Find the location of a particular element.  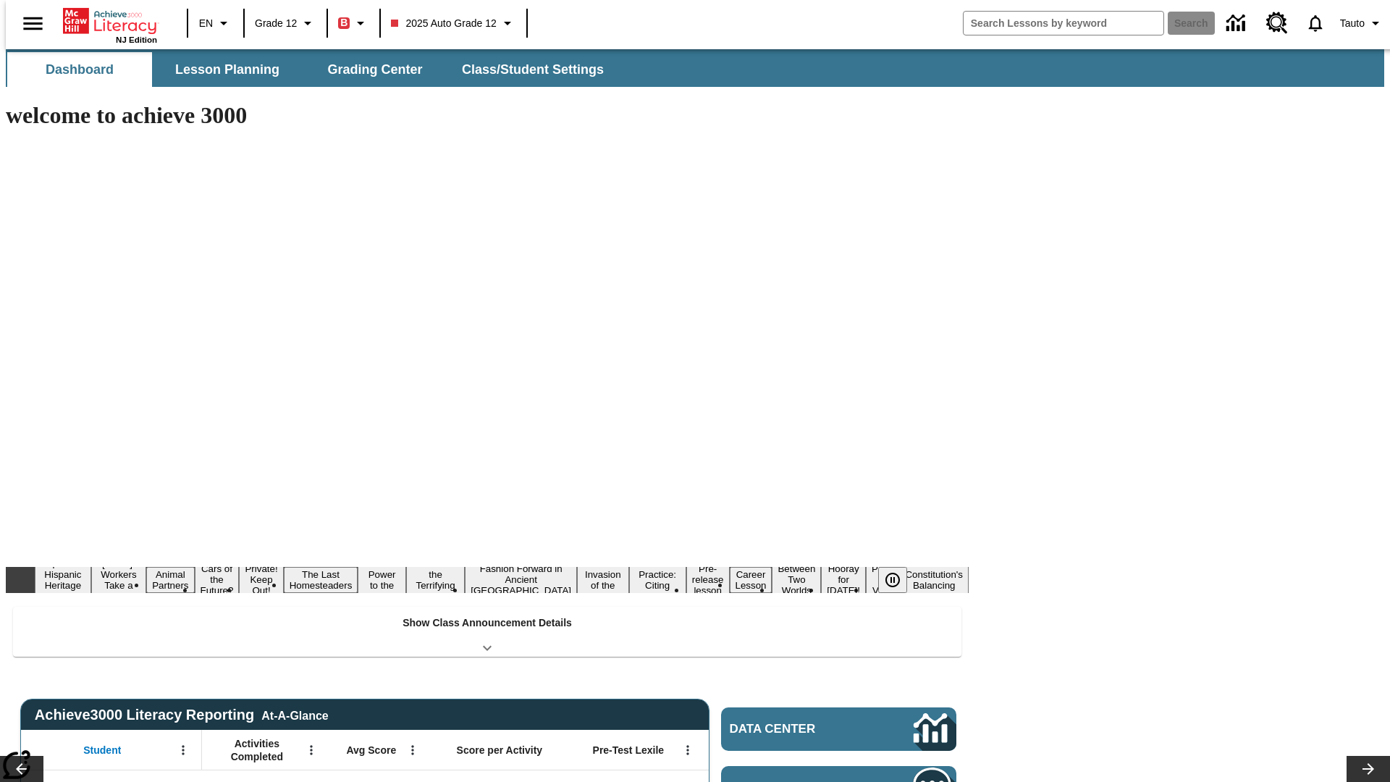

span: Avg Score is located at coordinates (371, 750).